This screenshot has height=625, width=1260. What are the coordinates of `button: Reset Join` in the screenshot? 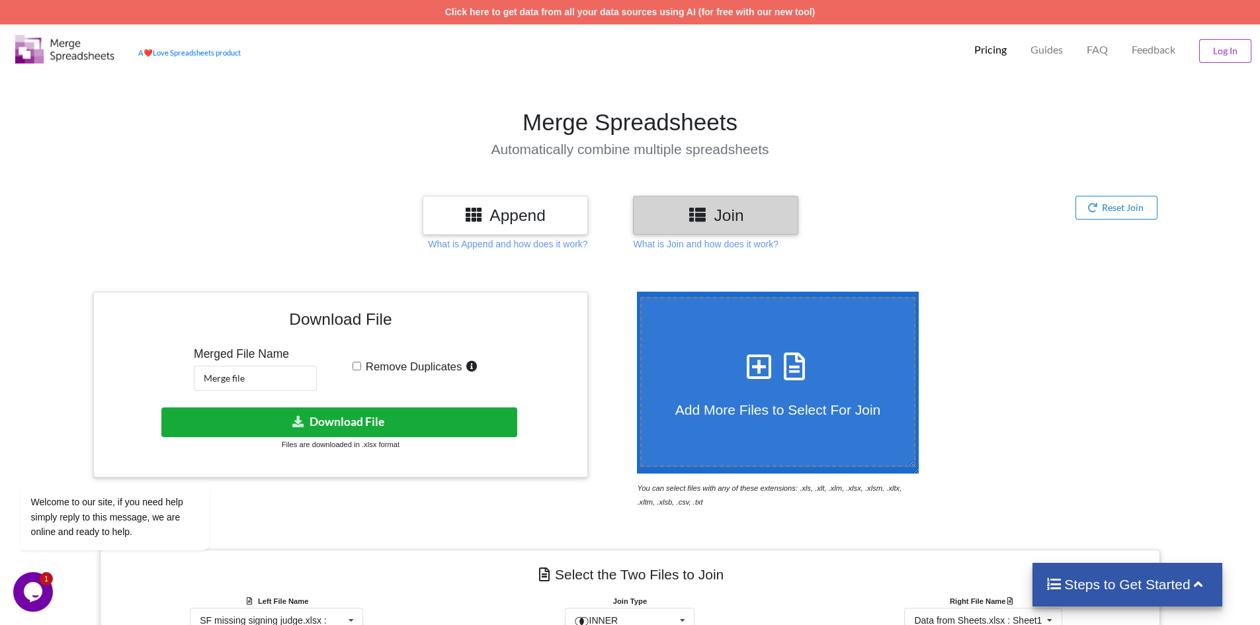 It's located at (1116, 208).